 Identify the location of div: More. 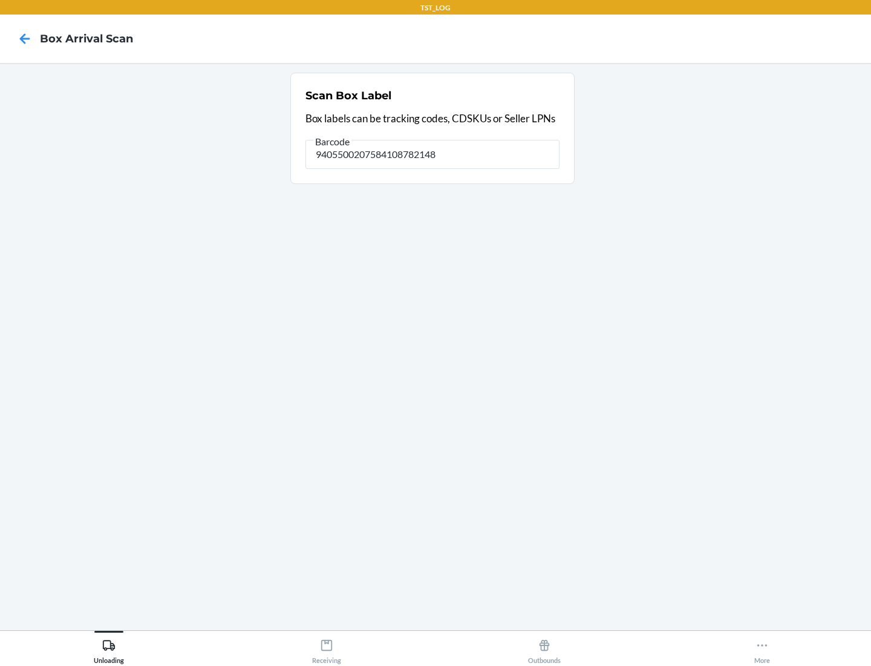
(762, 649).